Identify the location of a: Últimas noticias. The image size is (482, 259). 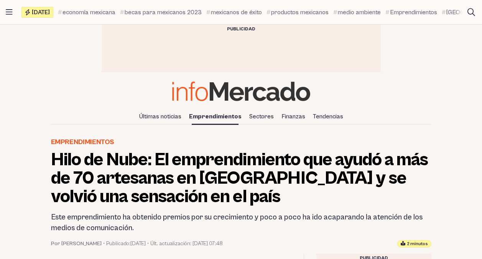
(160, 116).